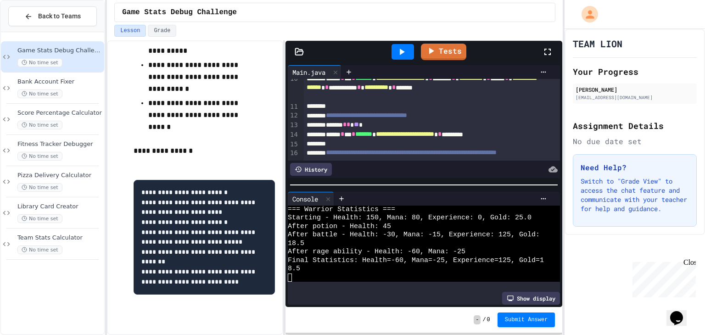  What do you see at coordinates (531, 298) in the screenshot?
I see `div: Show display` at bounding box center [531, 298].